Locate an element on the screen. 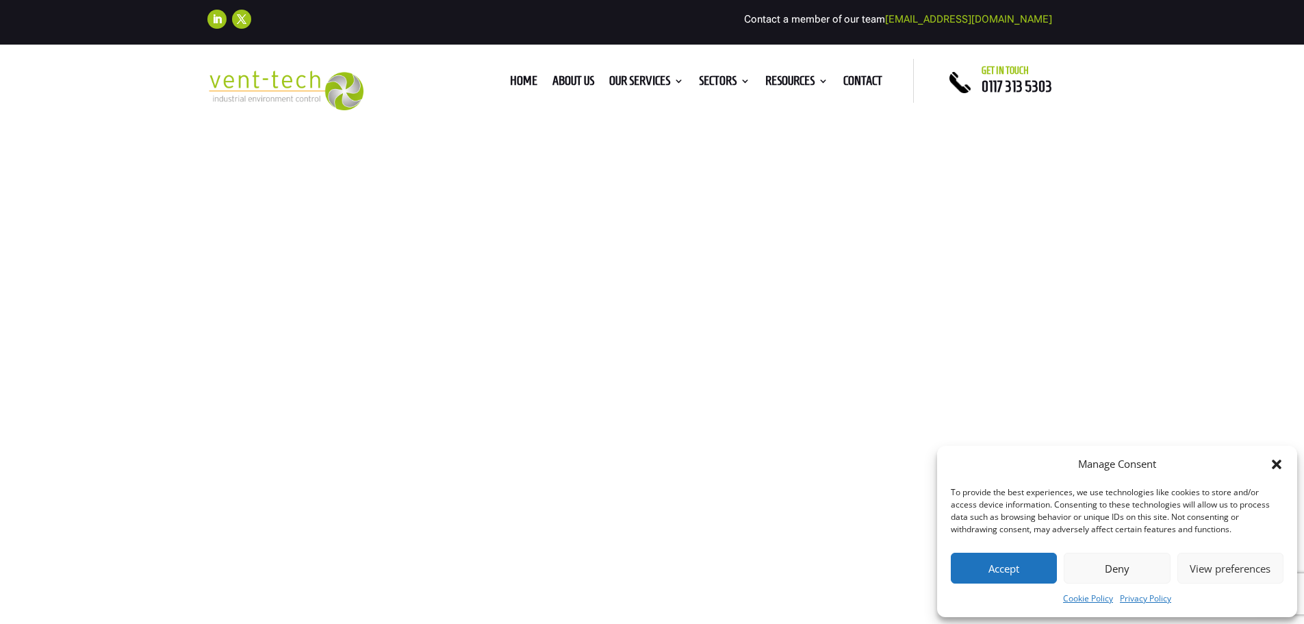 The width and height of the screenshot is (1304, 624). a: Contact is located at coordinates (863, 84).